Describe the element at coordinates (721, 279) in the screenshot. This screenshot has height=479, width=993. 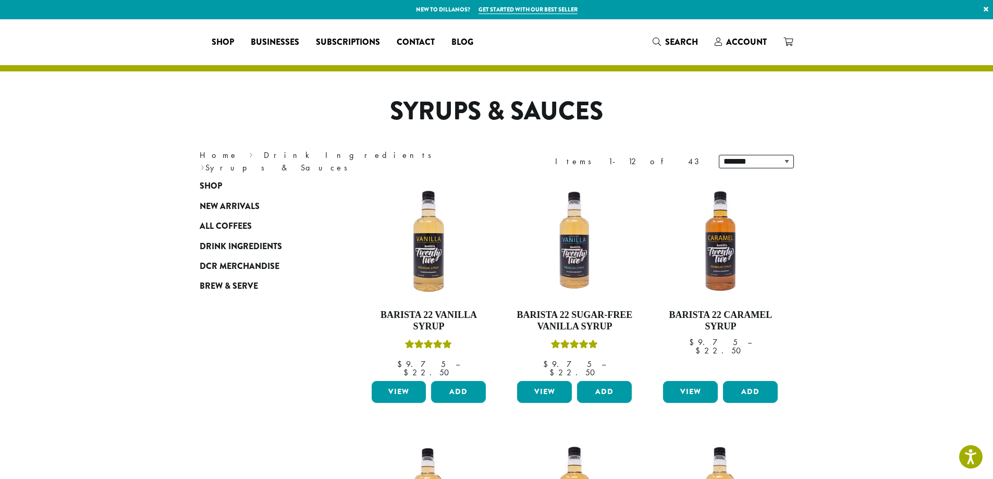
I see `a: Barista 22 Caramel Syrup` at that location.